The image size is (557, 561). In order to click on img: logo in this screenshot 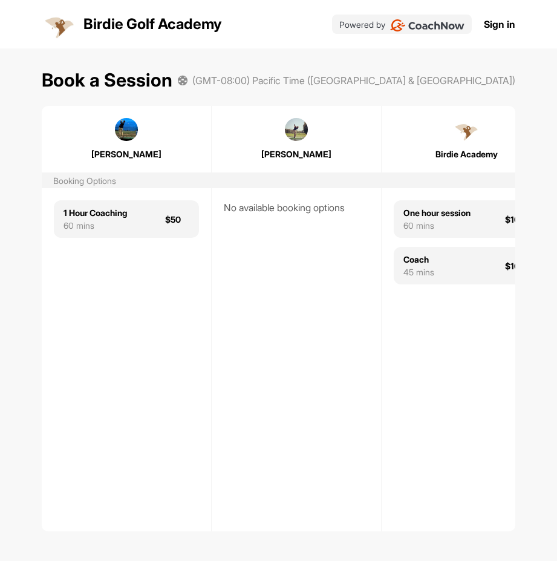, I will do `click(59, 24)`.